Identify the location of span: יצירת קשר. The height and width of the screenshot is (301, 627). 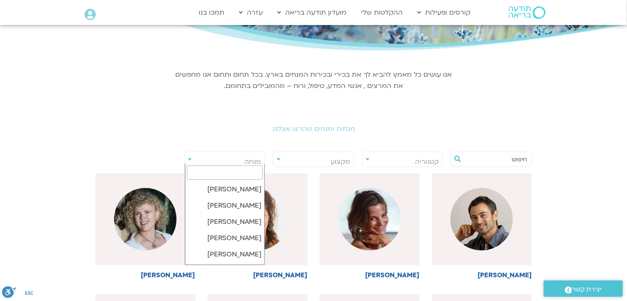
(587, 289).